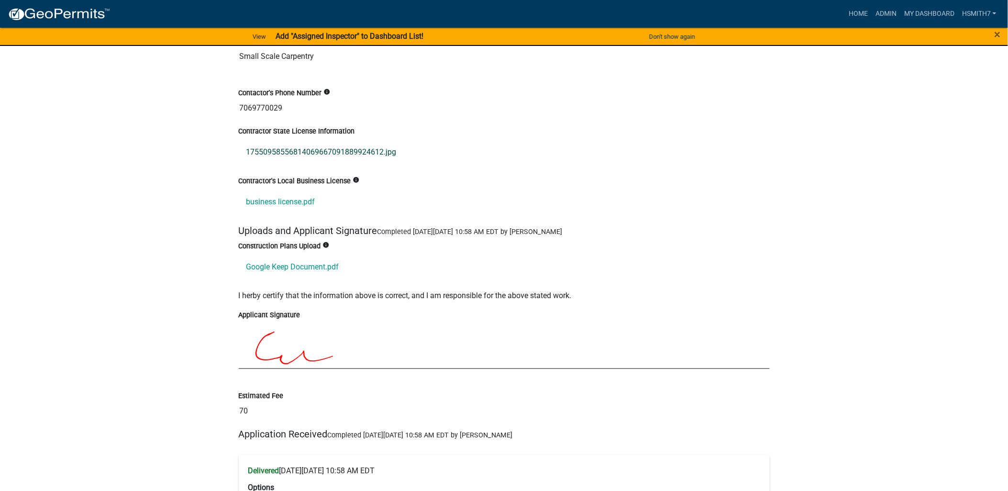 The image size is (1008, 491). What do you see at coordinates (259, 36) in the screenshot?
I see `a: View` at bounding box center [259, 36].